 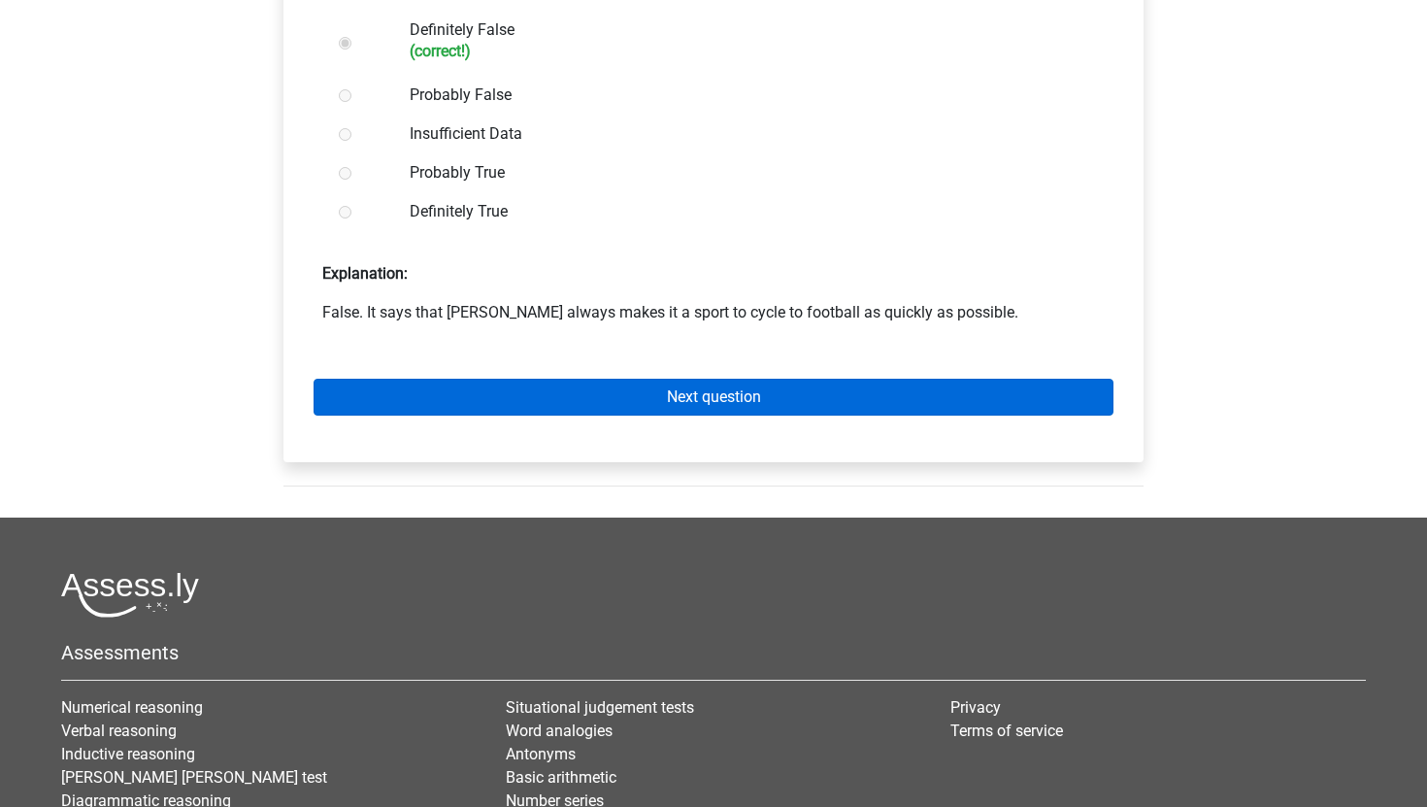 What do you see at coordinates (132, 707) in the screenshot?
I see `a: Numerical reasoning` at bounding box center [132, 707].